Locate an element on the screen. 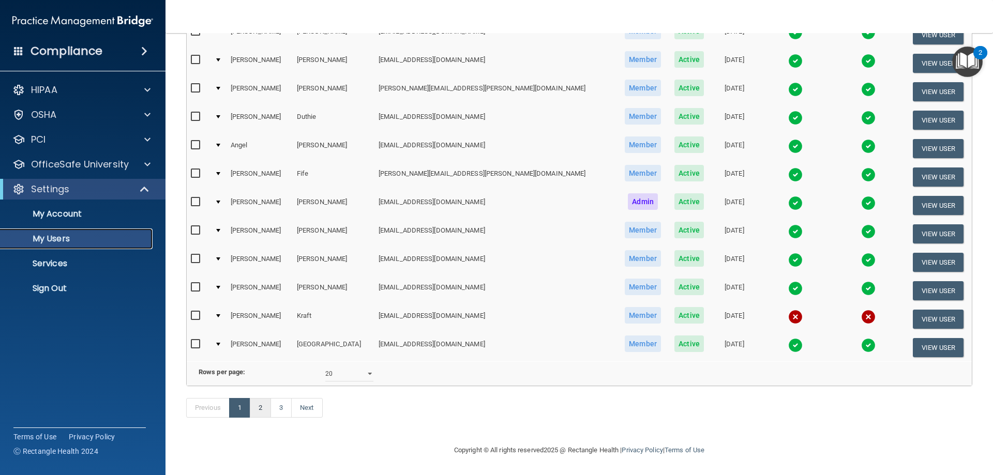 Image resolution: width=993 pixels, height=475 pixels. button: Open Resource Center, 2 new notifications is located at coordinates (967, 62).